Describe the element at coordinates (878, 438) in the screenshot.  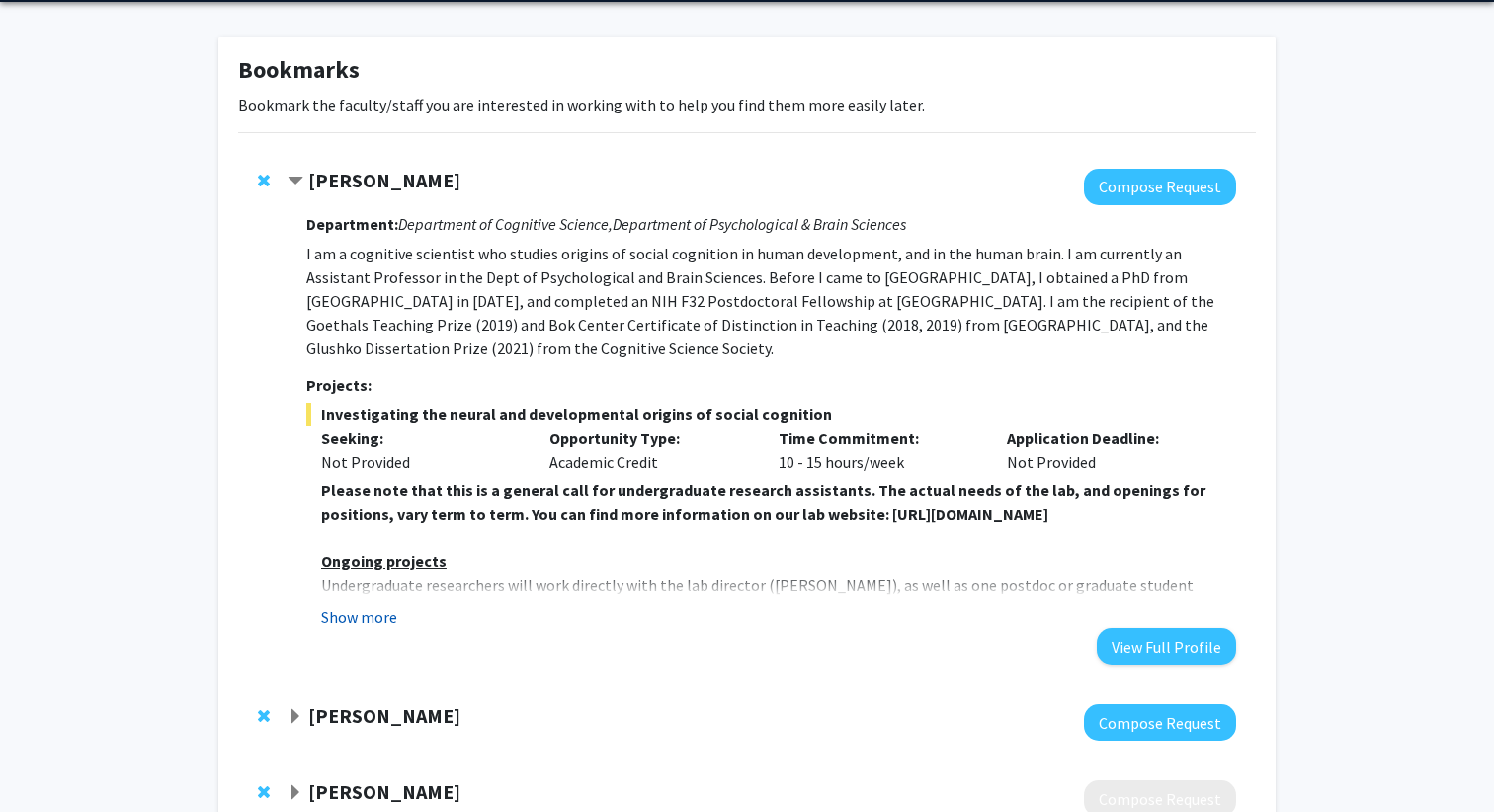
I see `p: Time Commitment:` at that location.